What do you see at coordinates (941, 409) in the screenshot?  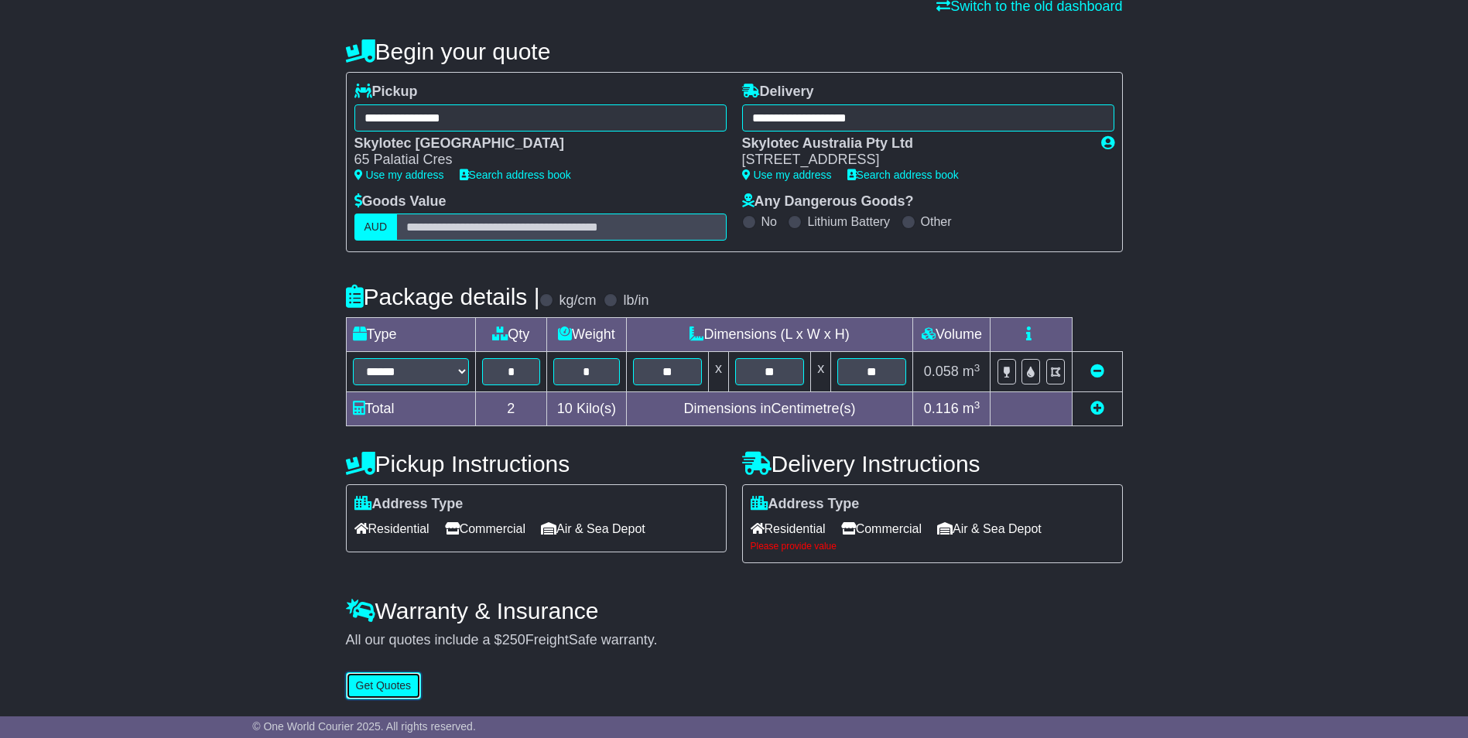 I see `span: 0.116` at bounding box center [941, 409].